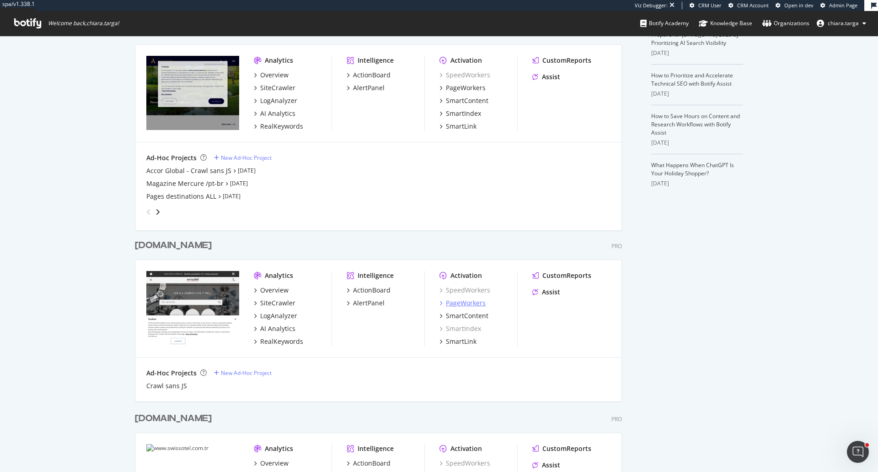  What do you see at coordinates (181, 196) in the screenshot?
I see `div: Pages destinations ALL` at bounding box center [181, 196].